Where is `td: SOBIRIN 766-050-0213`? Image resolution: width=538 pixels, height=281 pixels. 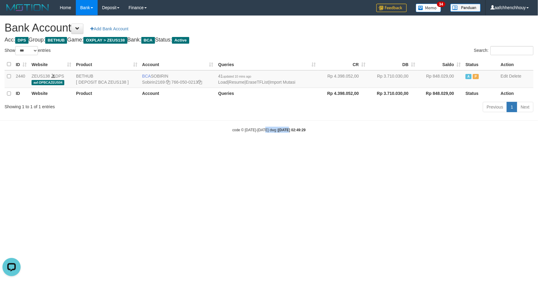 td: SOBIRIN 766-050-0213 is located at coordinates (178, 79).